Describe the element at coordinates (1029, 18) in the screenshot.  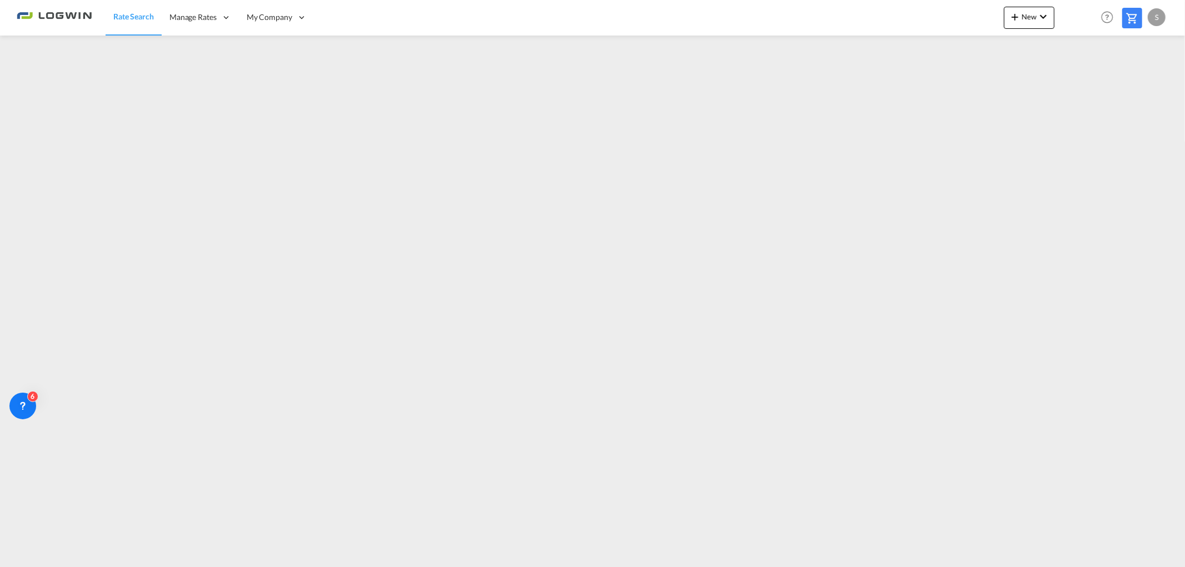
I see `button: icon-plus 400-fgNewicon-chevron-down` at that location.